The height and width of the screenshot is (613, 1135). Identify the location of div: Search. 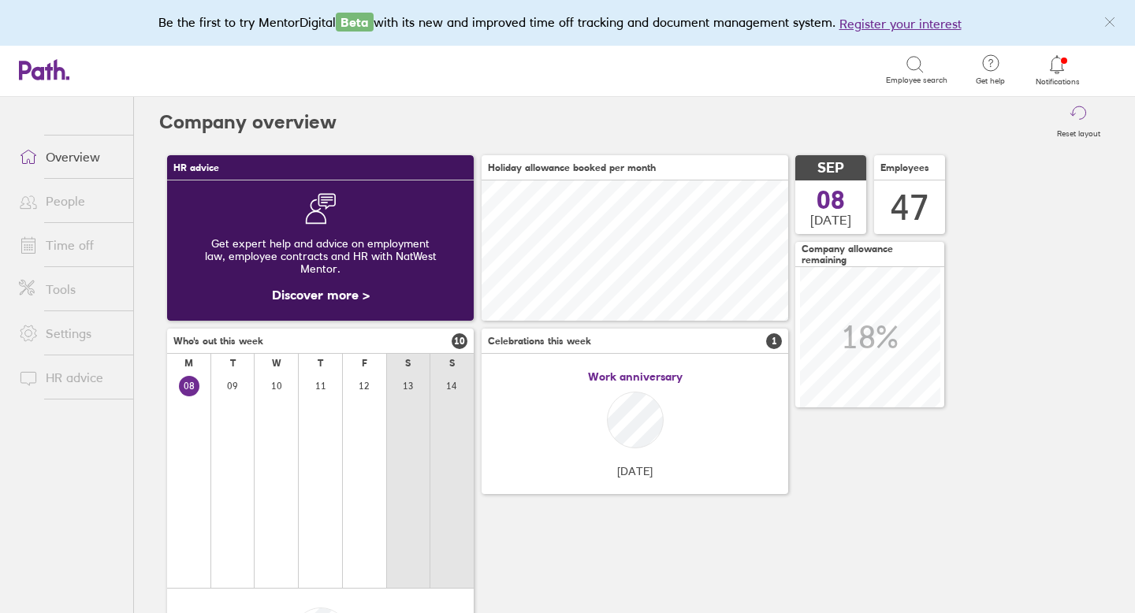
(196, 69).